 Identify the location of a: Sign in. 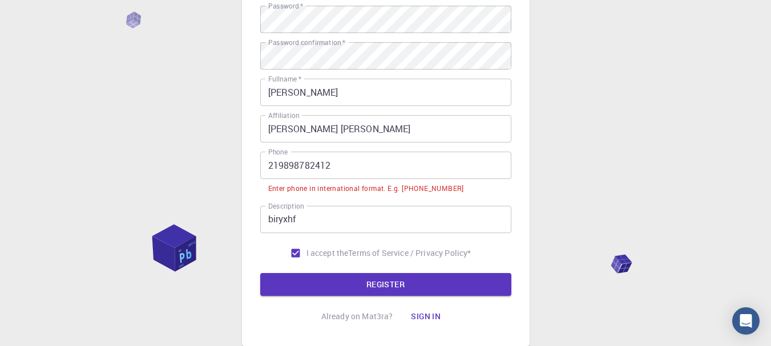
(426, 317).